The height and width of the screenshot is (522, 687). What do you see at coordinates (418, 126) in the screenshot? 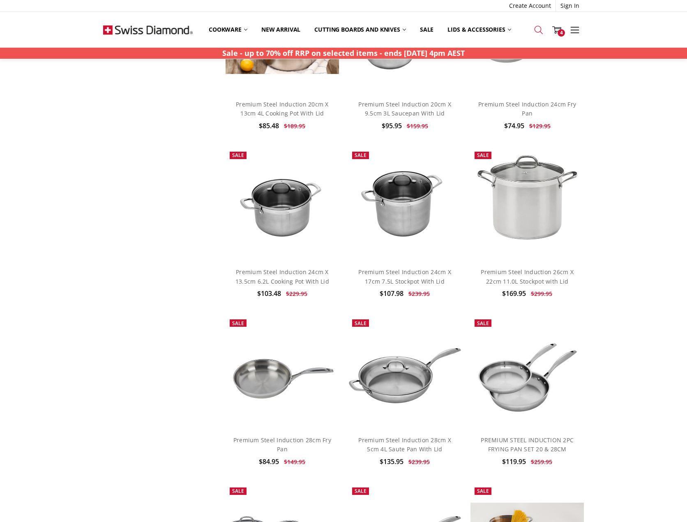
I see `span: $159.95` at bounding box center [418, 126].